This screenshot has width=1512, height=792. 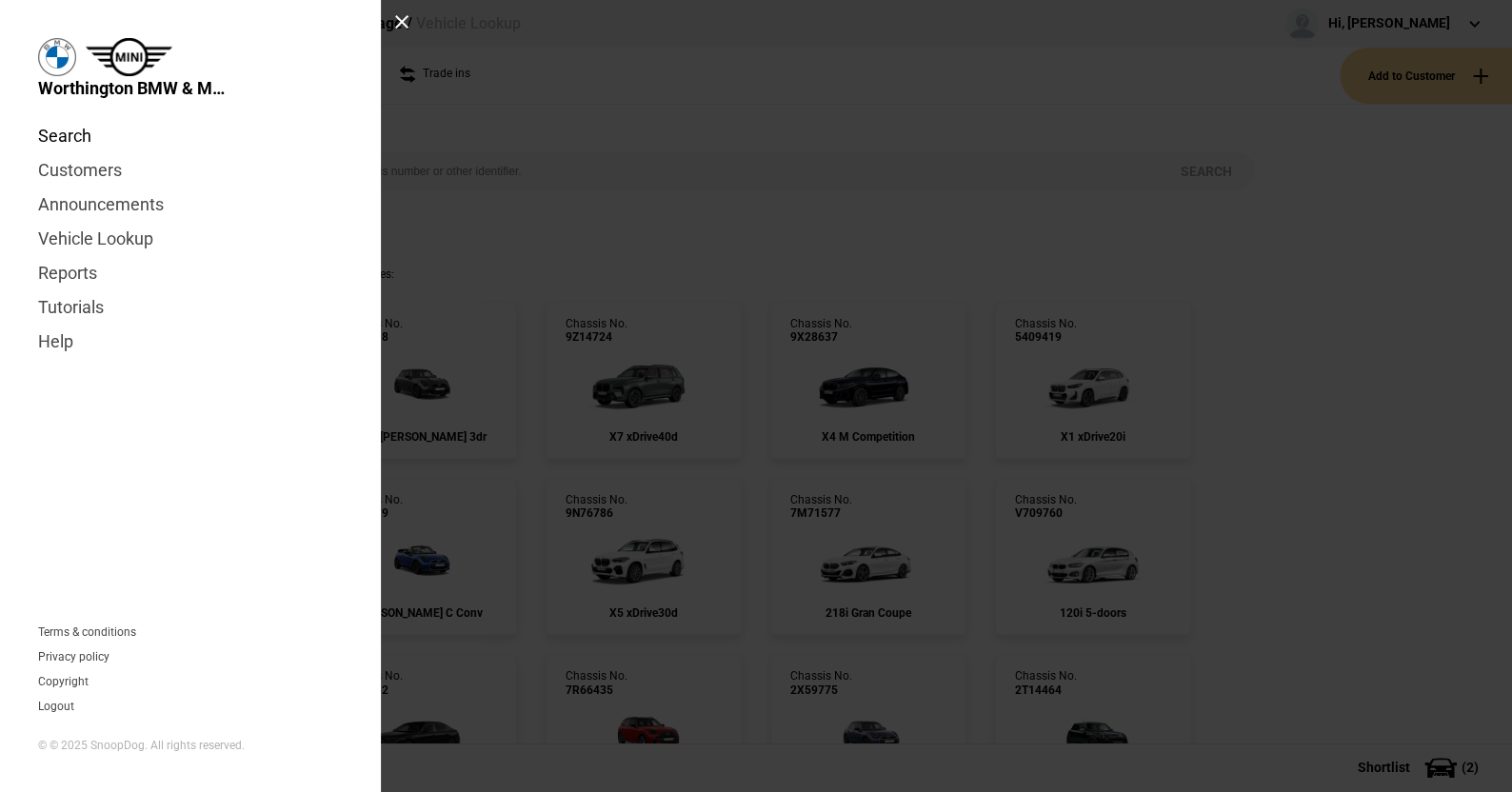 What do you see at coordinates (56, 707) in the screenshot?
I see `button: Logout` at bounding box center [56, 707].